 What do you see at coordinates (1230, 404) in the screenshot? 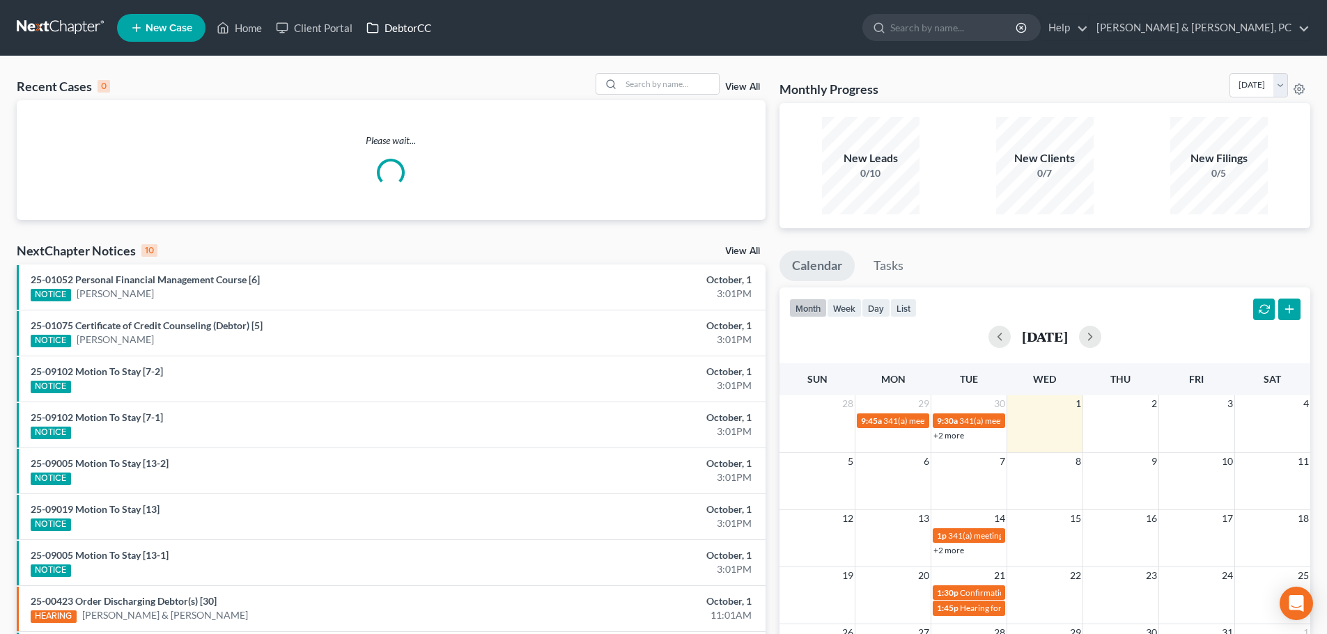
I see `span: 3` at bounding box center [1230, 404].